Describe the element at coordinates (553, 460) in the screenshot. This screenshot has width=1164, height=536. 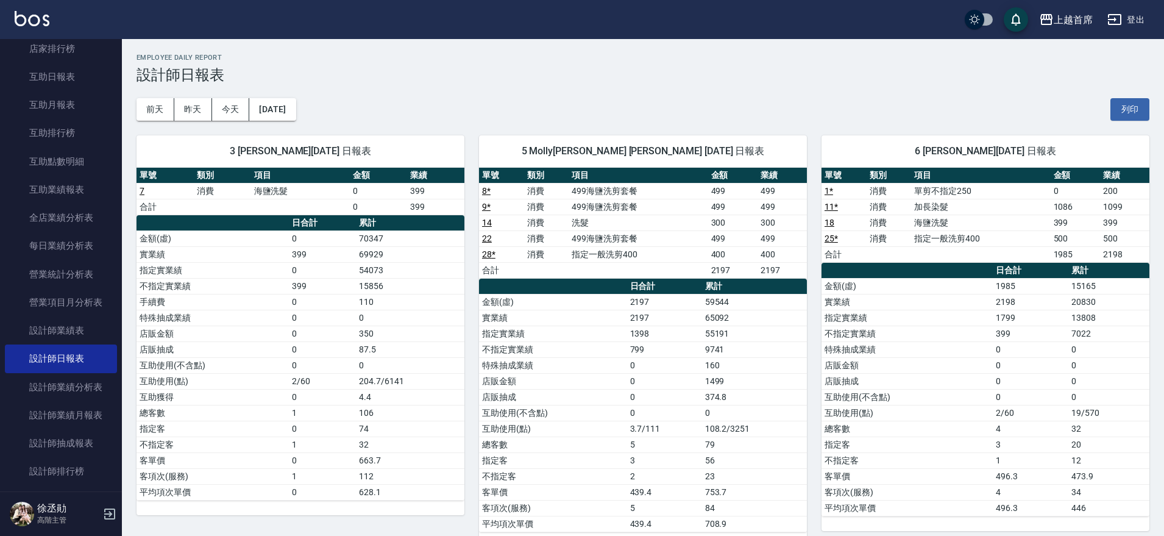
I see `td: 指定客` at that location.